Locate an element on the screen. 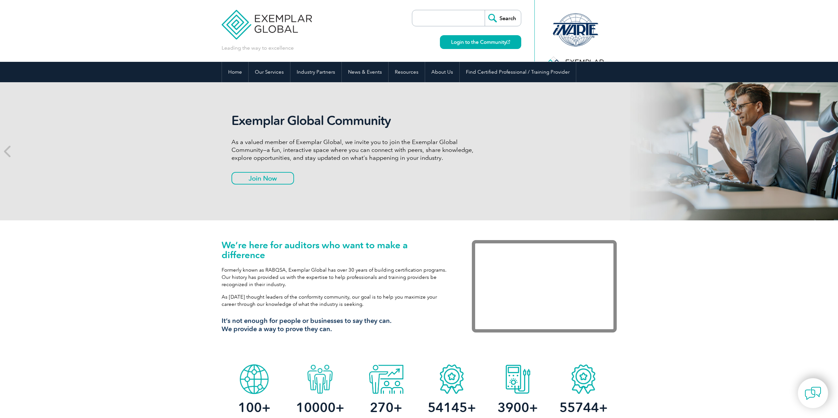  span: 270 is located at coordinates (381, 408).